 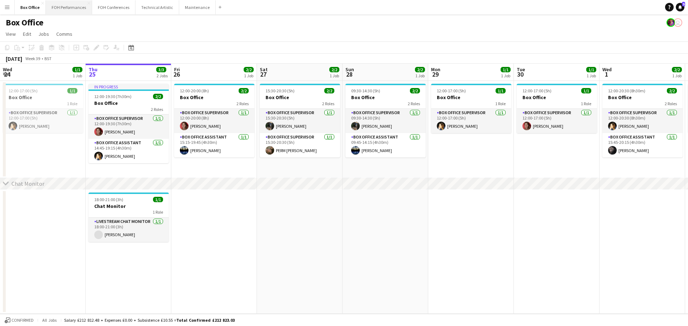 I want to click on span: Week 39, so click(x=33, y=58).